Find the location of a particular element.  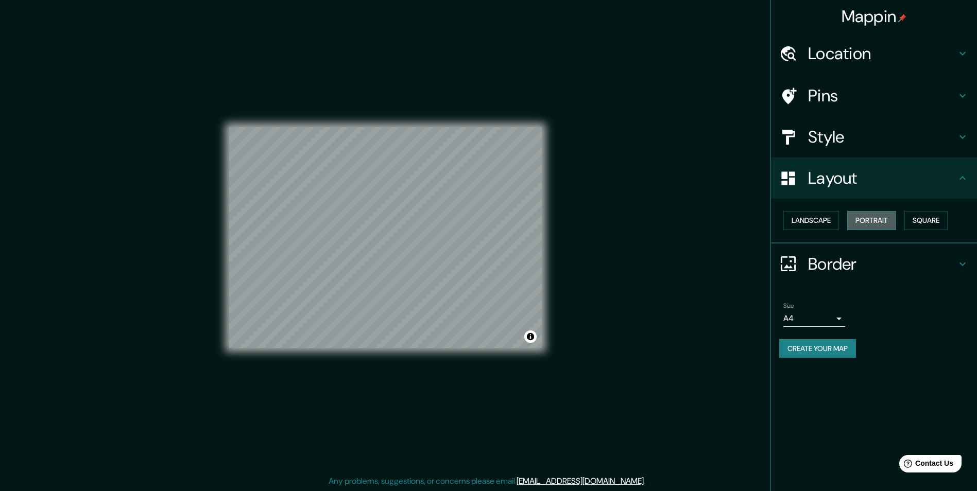

div: Style is located at coordinates (874, 137).